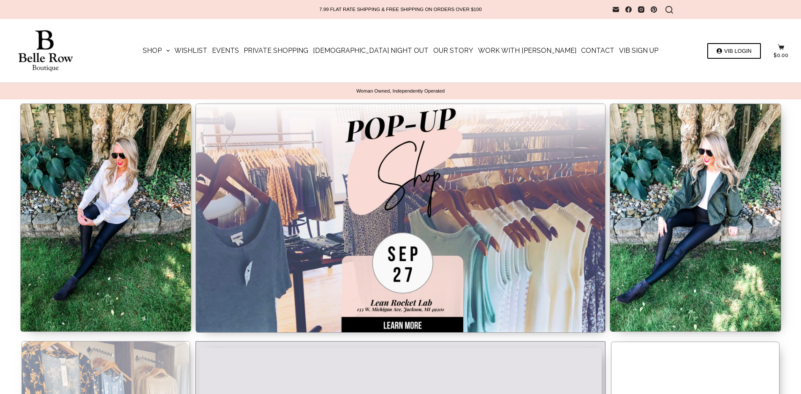 Image resolution: width=801 pixels, height=394 pixels. I want to click on a: Facebook, so click(629, 9).